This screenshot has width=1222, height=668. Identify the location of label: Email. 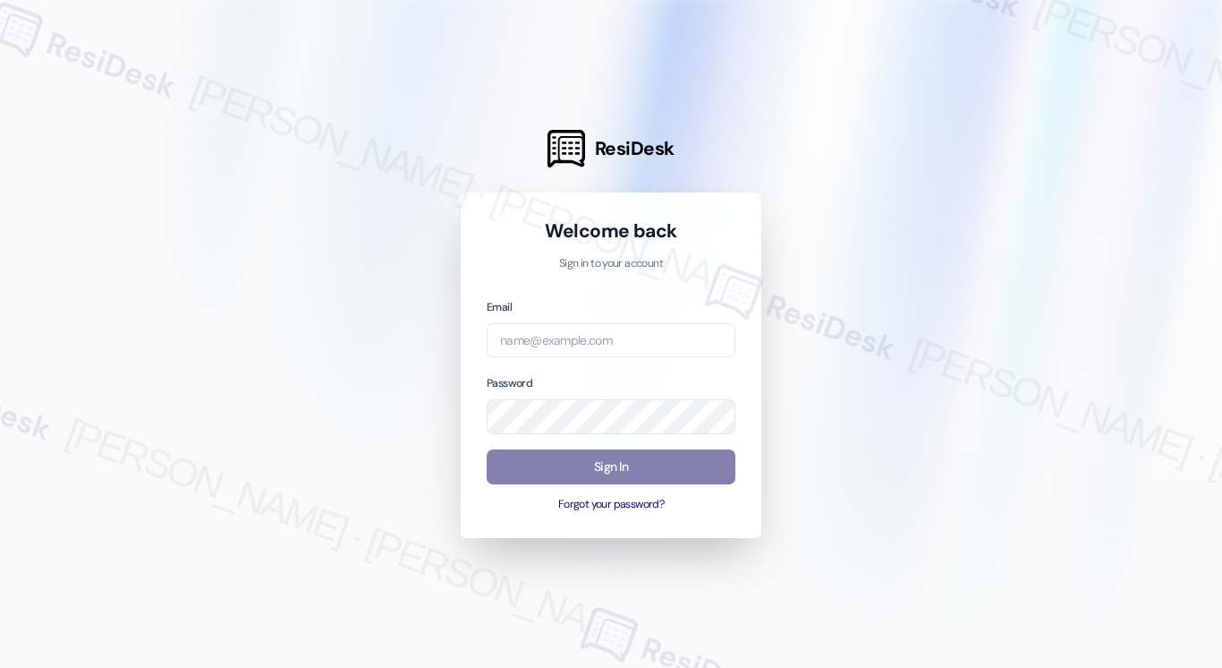
(499, 307).